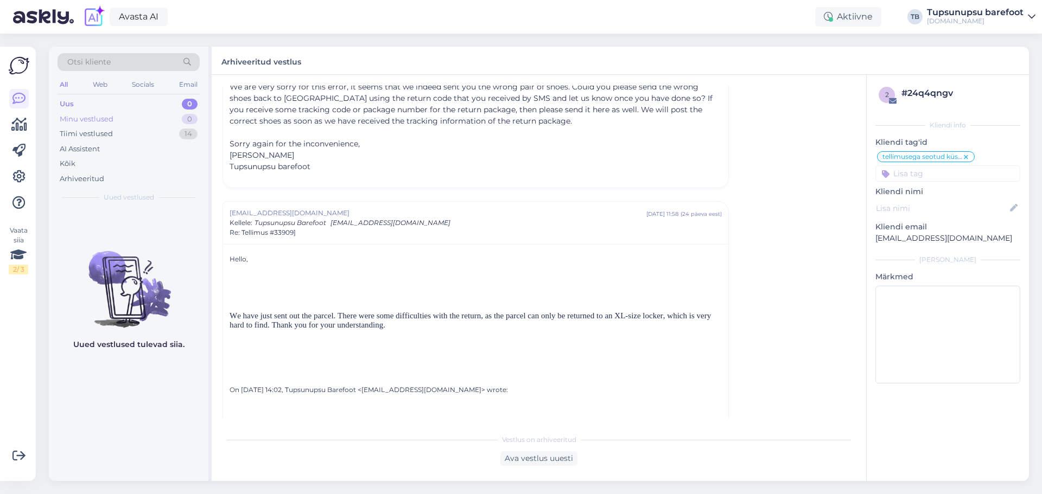  I want to click on div: Vaata siia, so click(18, 250).